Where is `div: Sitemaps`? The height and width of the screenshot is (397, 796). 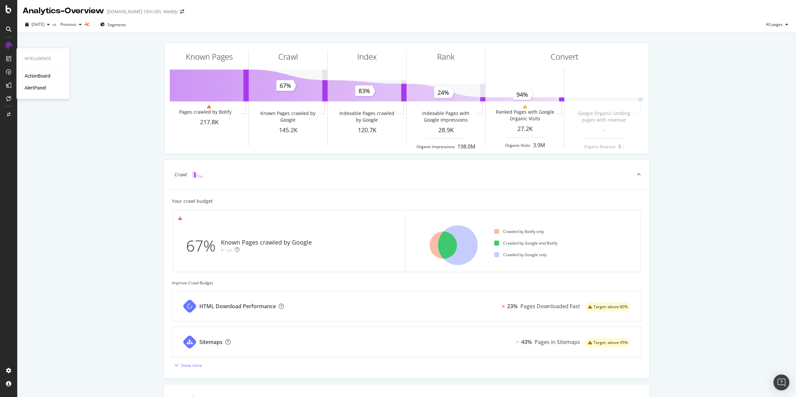 div: Sitemaps is located at coordinates (211, 342).